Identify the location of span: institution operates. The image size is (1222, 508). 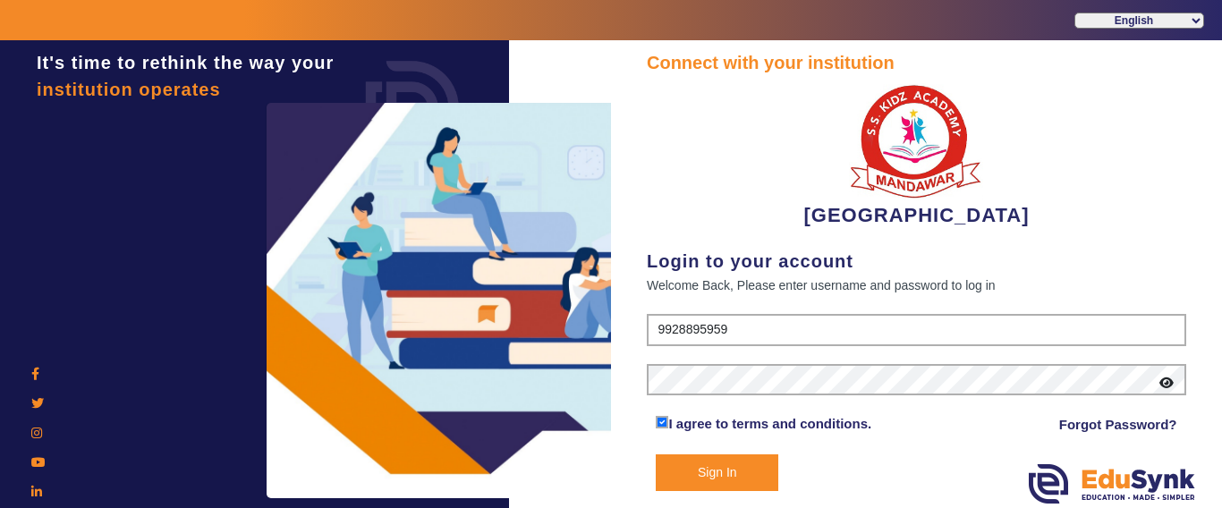
(129, 89).